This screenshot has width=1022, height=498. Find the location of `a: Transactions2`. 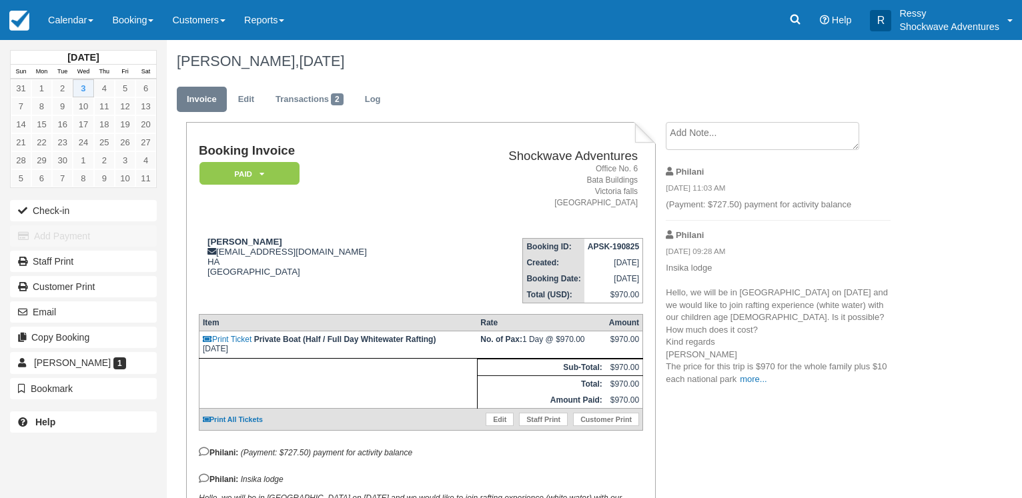

a: Transactions2 is located at coordinates (310, 99).